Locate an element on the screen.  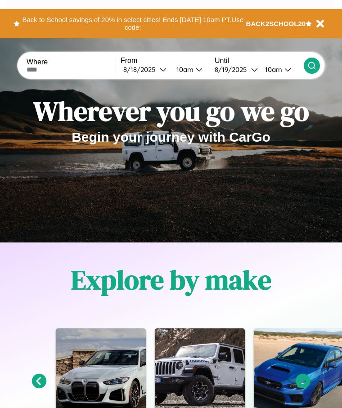
div: 8 / 19 / 2025 is located at coordinates (233, 69).